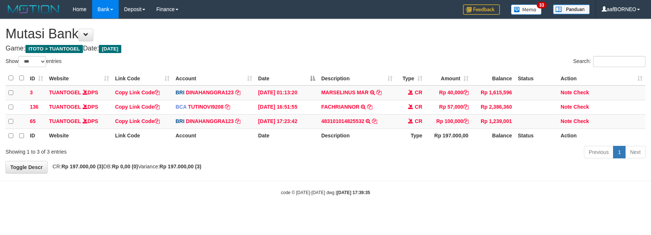  What do you see at coordinates (181, 107) in the screenshot?
I see `span: BCA` at bounding box center [181, 107].